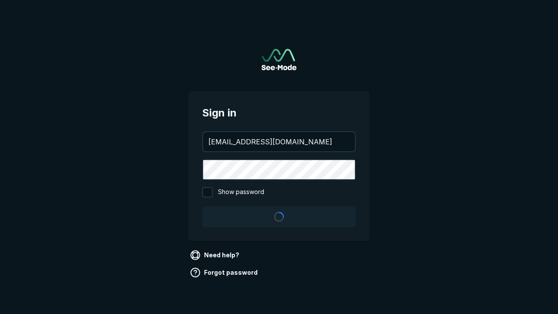 The image size is (558, 314). I want to click on a: Need help?, so click(215, 255).